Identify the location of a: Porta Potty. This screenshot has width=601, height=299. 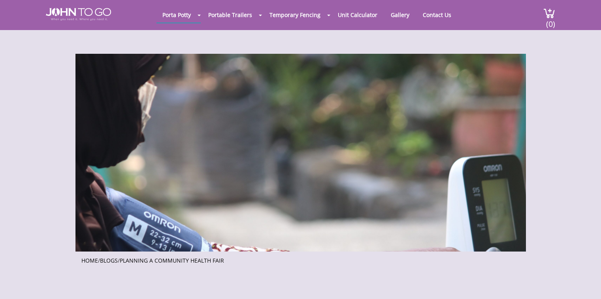
(177, 15).